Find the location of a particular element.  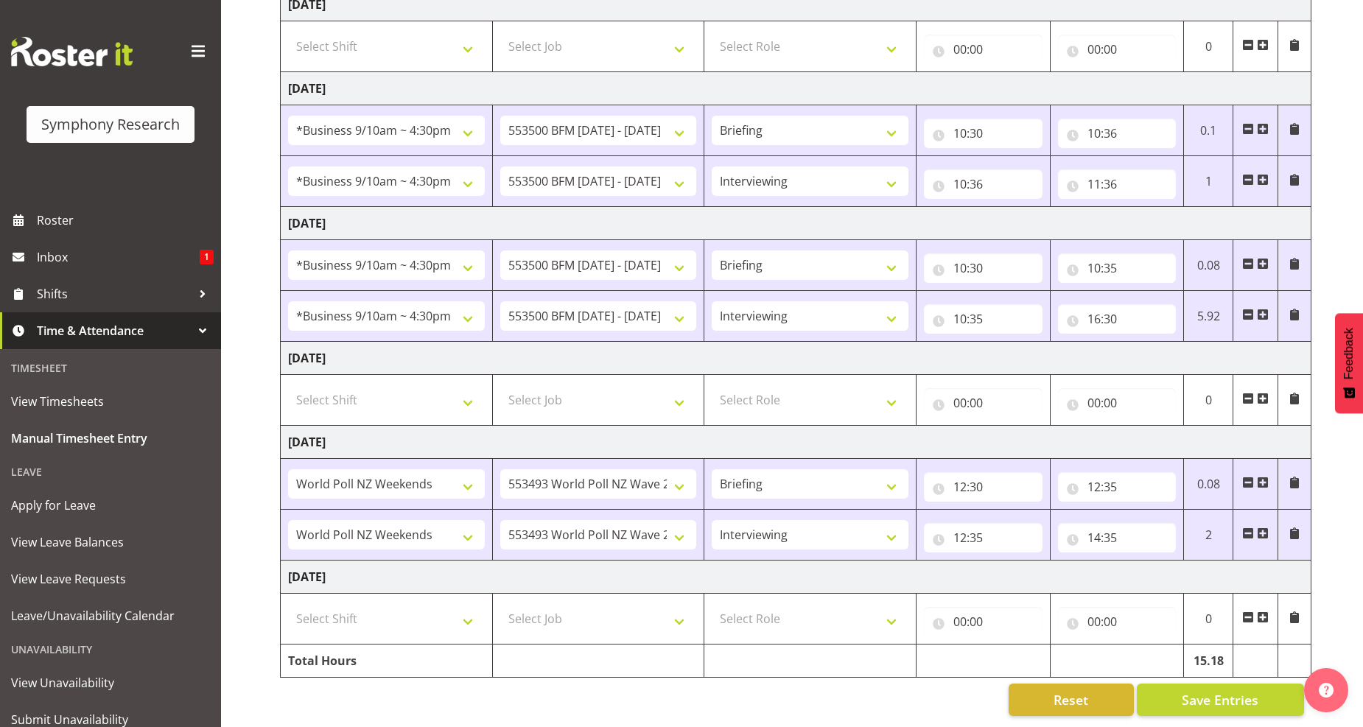

img: Rosterit website logo is located at coordinates (71, 52).